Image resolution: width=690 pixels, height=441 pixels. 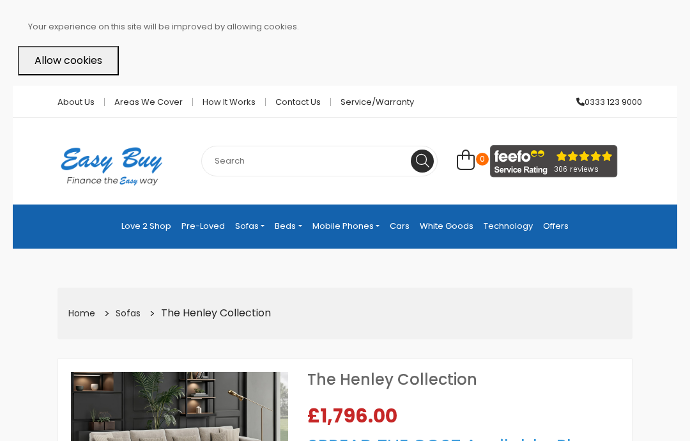 What do you see at coordinates (482, 159) in the screenshot?
I see `span: 0` at bounding box center [482, 159].